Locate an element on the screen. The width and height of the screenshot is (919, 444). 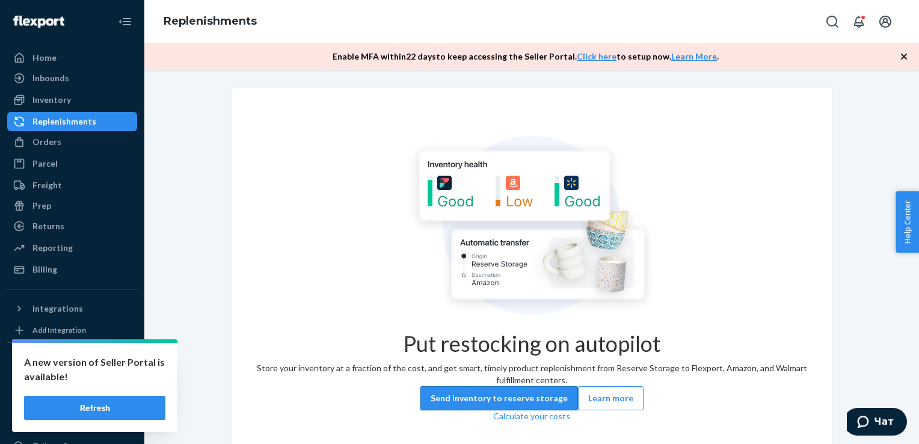
button: Open notifications is located at coordinates (859, 22).